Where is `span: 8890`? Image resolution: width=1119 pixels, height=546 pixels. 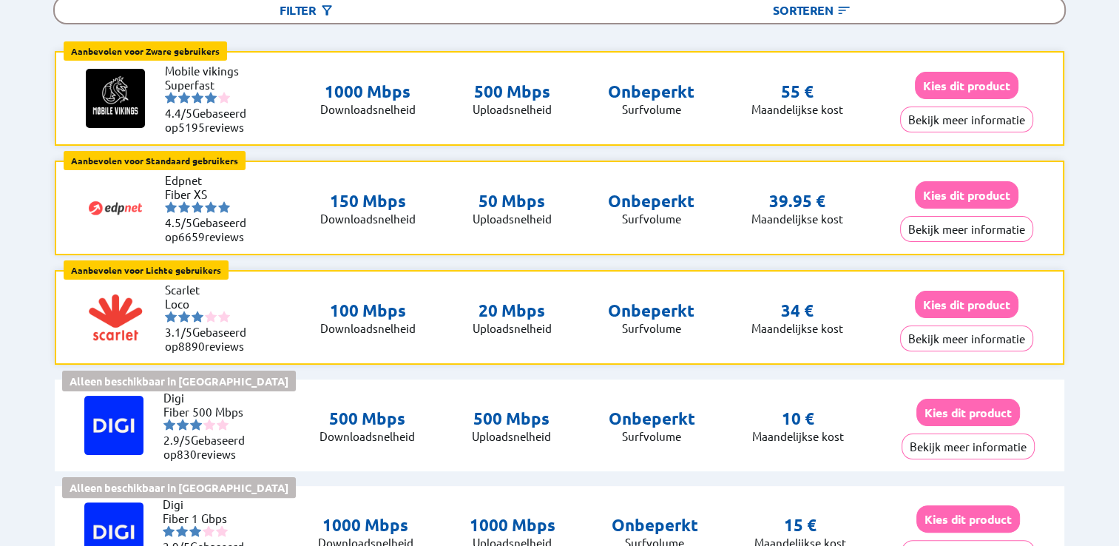 span: 8890 is located at coordinates (192, 345).